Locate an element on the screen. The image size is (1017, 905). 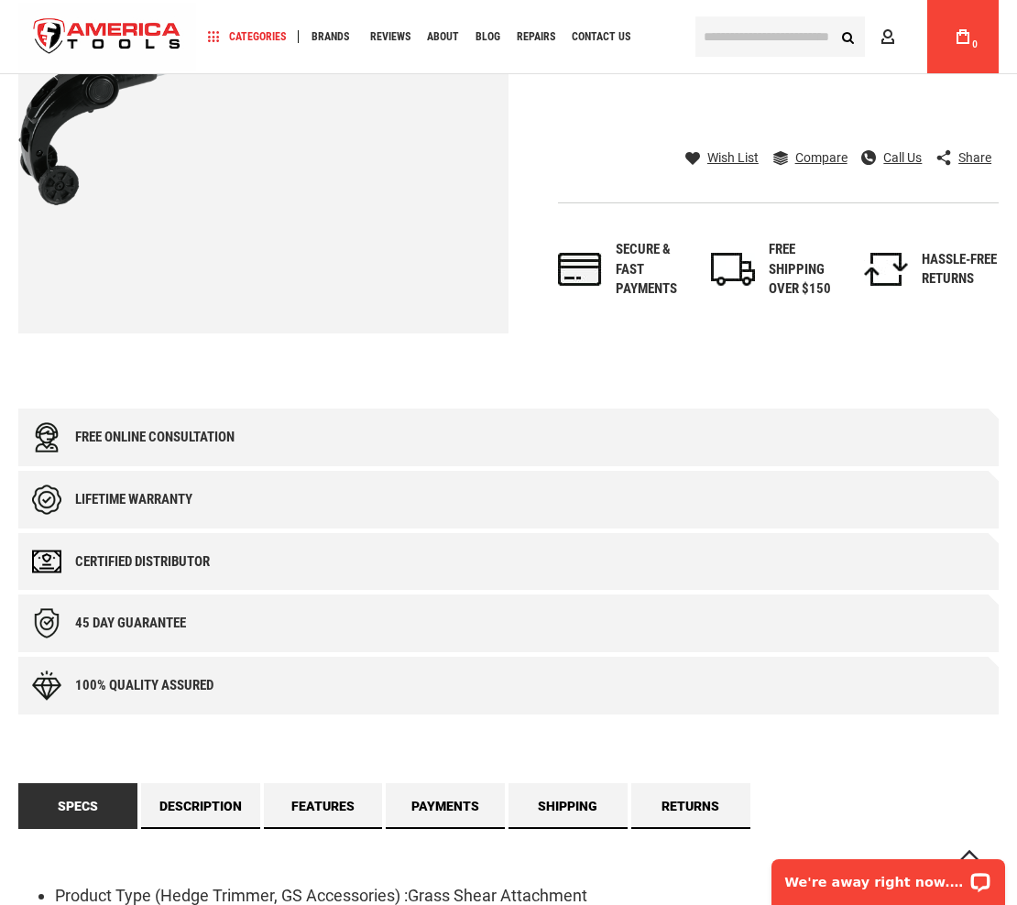
span: 0 is located at coordinates (975, 44).